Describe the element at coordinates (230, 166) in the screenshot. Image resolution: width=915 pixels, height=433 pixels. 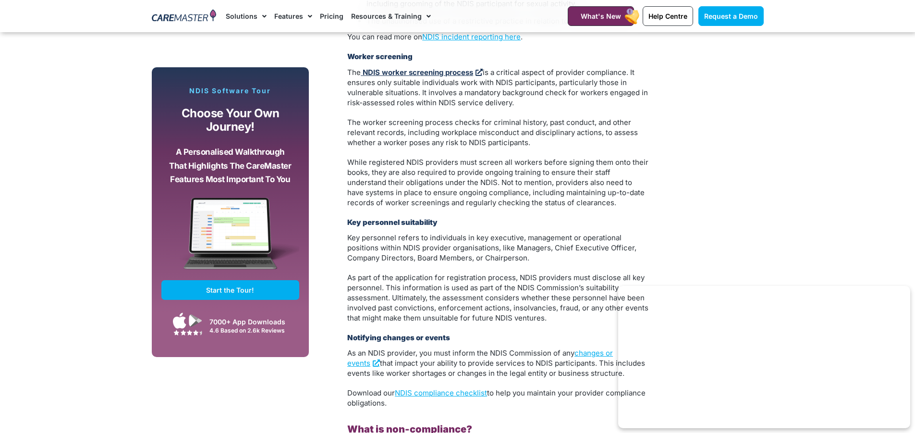
I see `p: A personalised walkthrough that highlights the CareMaster features most important to you` at that location.